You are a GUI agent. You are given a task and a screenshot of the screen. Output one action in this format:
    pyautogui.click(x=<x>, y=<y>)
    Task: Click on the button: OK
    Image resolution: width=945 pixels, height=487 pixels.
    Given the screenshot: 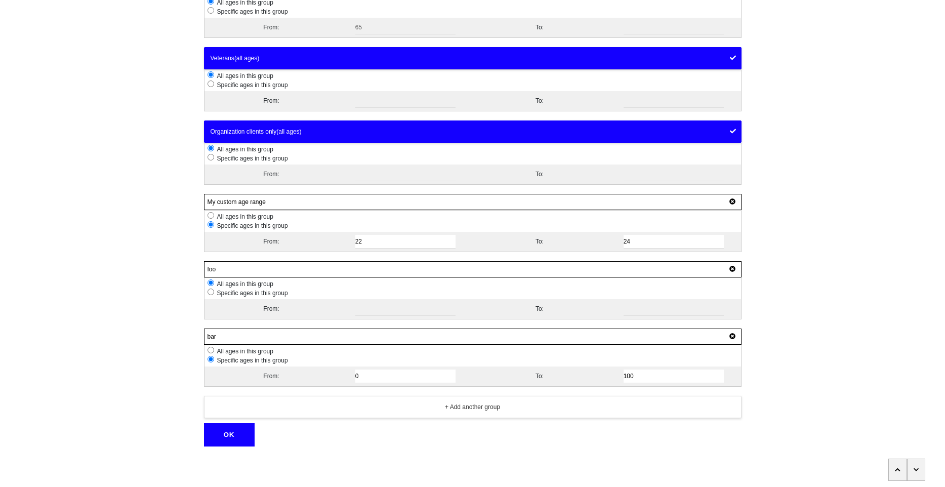 What is the action you would take?
    pyautogui.click(x=229, y=435)
    